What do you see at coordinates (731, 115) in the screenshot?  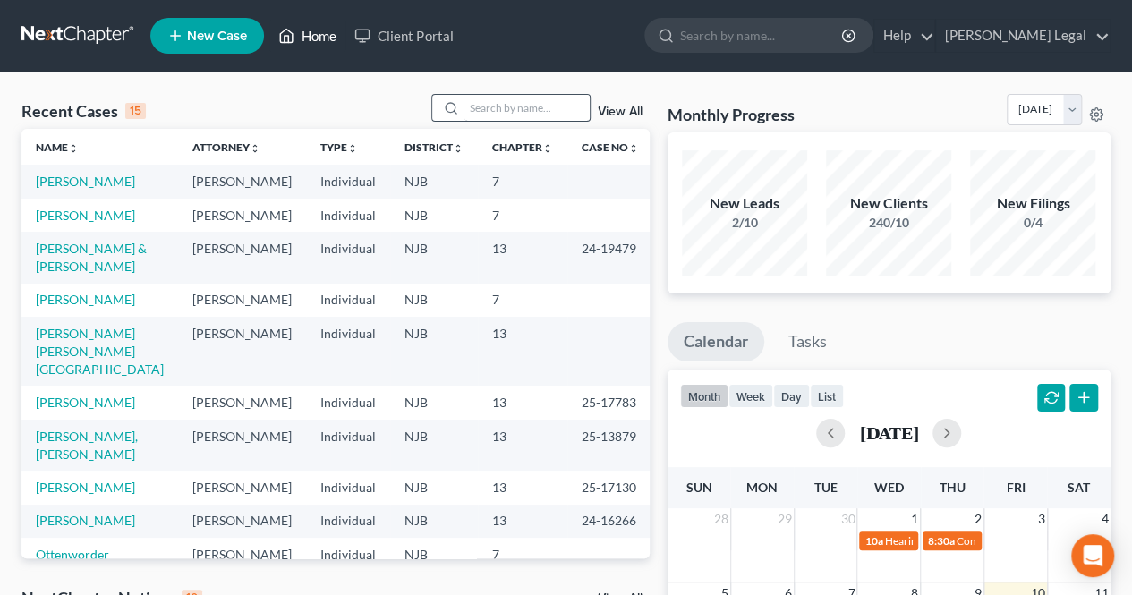 I see `h3: Monthly Progress` at bounding box center [731, 115].